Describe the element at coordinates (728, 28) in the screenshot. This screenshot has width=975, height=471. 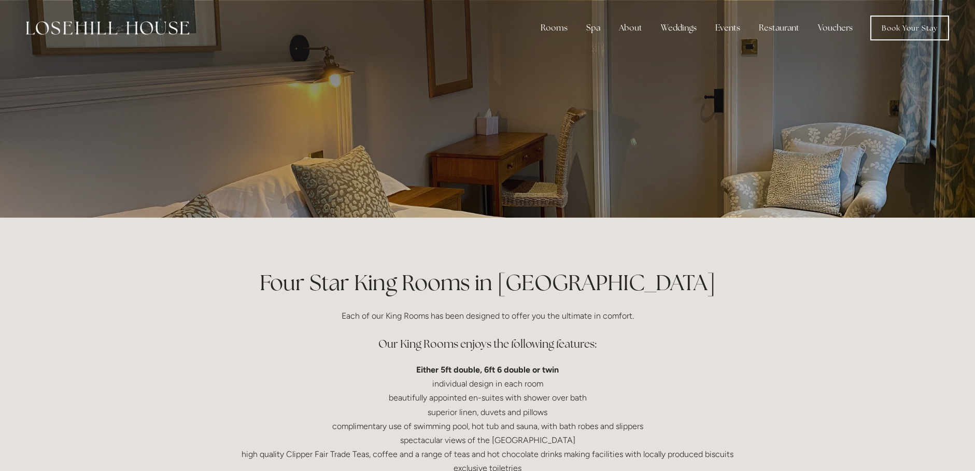
I see `div: Events` at that location.